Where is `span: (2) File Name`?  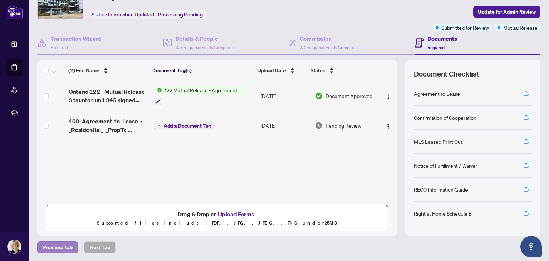 span: (2) File Name is located at coordinates (84, 70).